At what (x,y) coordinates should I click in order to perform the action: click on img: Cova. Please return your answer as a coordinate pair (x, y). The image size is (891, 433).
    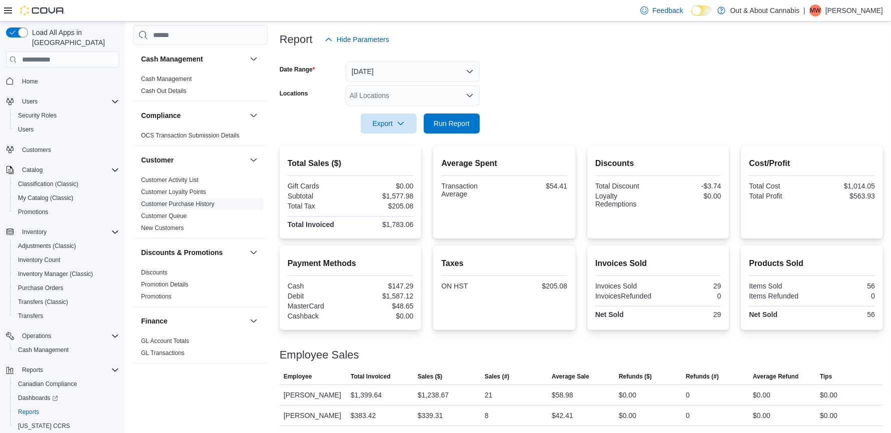
    Looking at the image, I should click on (43, 11).